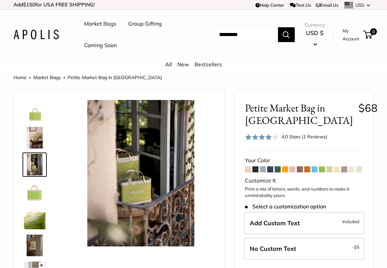 The width and height of the screenshot is (387, 268). I want to click on img: Apolis, so click(36, 34).